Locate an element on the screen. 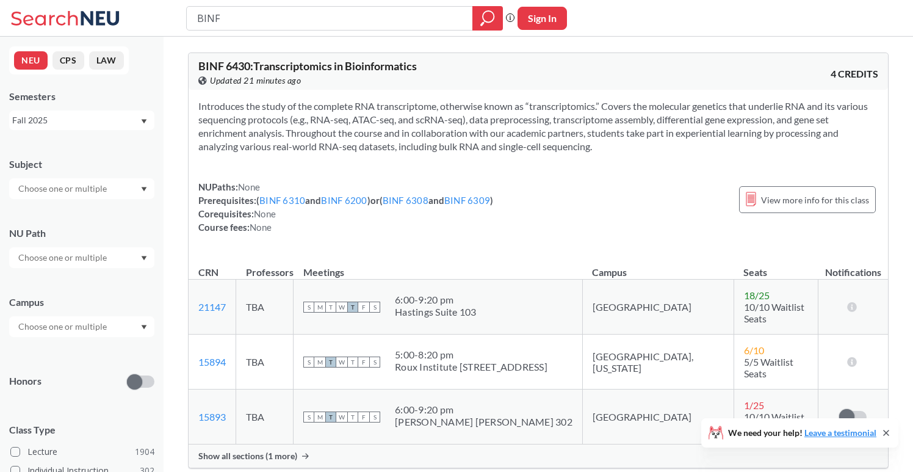 This screenshot has width=913, height=472. a: 21147 is located at coordinates (212, 306).